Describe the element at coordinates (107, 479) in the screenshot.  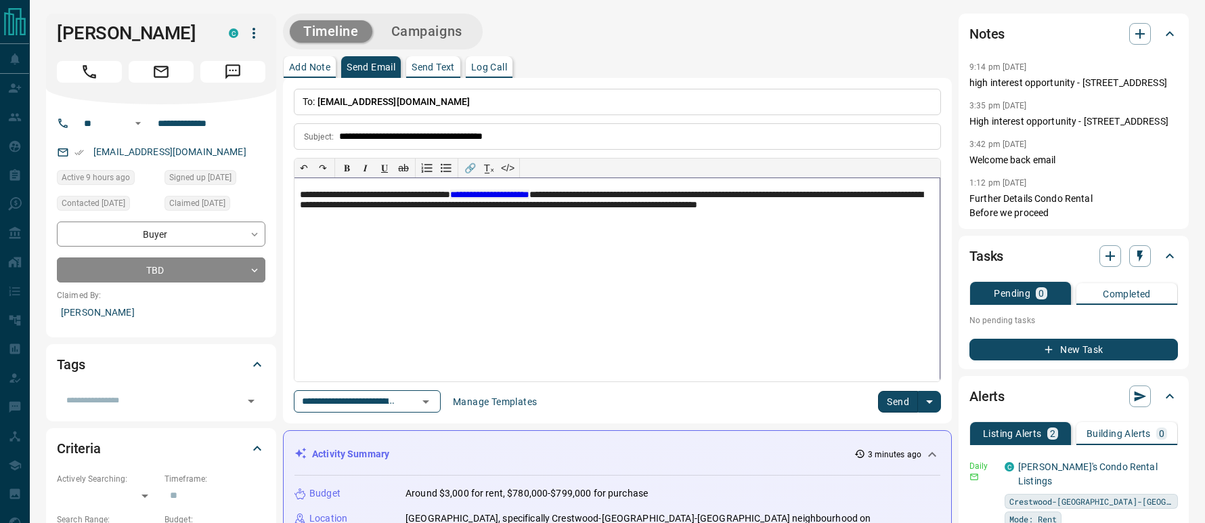
I see `p: Actively Searching:` at that location.